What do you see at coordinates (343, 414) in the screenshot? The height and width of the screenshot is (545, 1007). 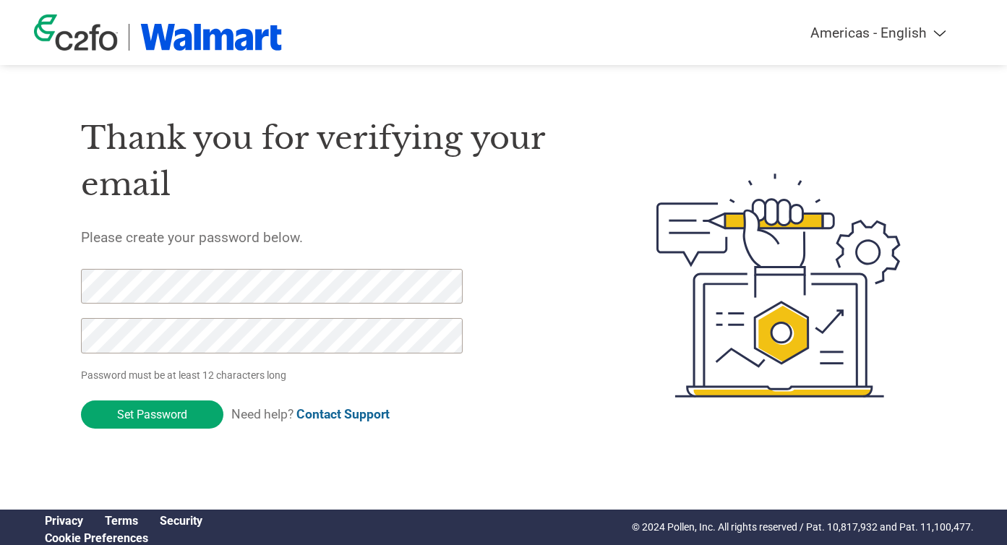 I see `a: Contact Support` at bounding box center [343, 414].